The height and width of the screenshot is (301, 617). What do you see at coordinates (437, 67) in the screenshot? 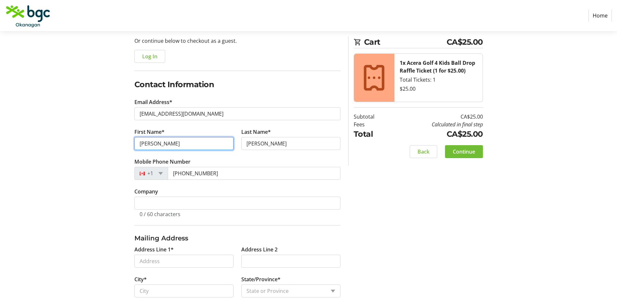
I see `strong: 1x Acera Golf 4 Kids Ball Drop Raffle Ticket (1 for $25.00)` at bounding box center [437, 67].